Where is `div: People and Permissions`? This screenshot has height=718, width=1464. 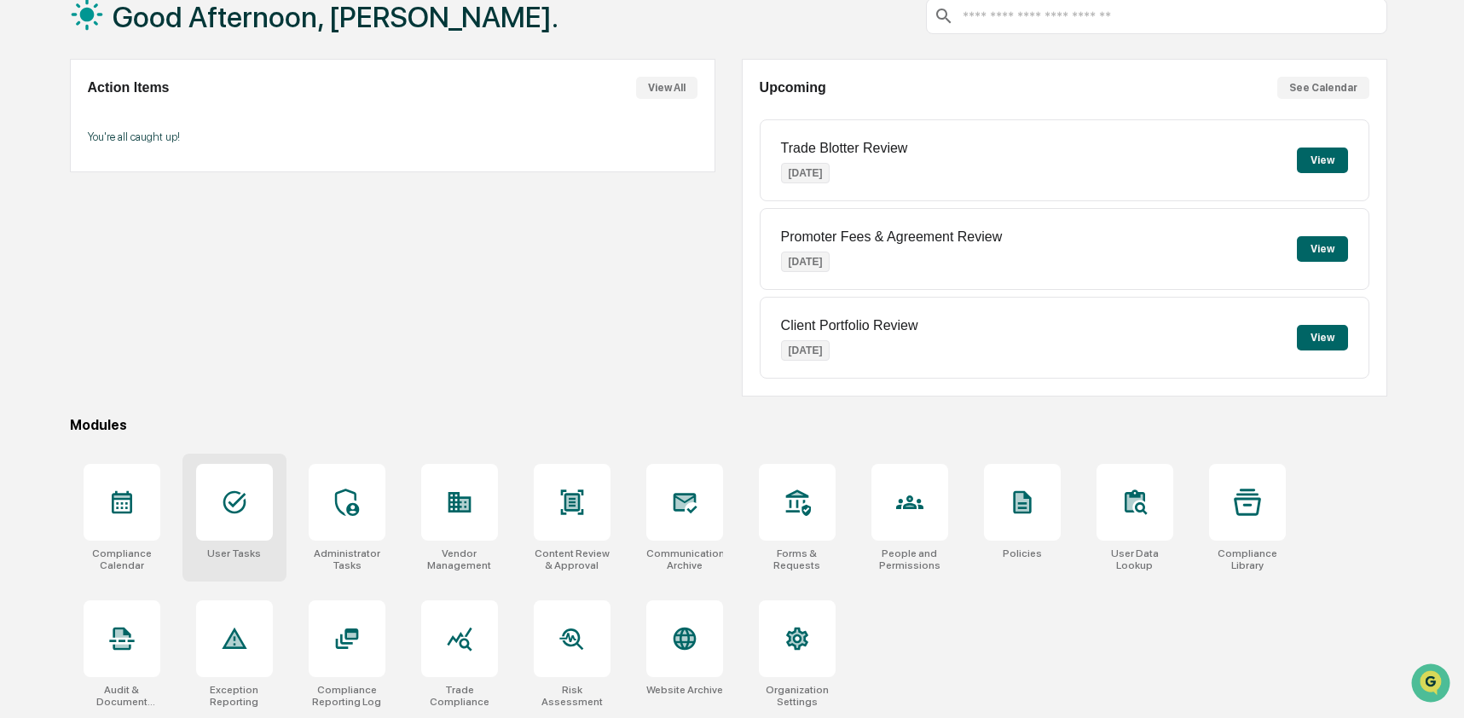 div: People and Permissions is located at coordinates (910, 559).